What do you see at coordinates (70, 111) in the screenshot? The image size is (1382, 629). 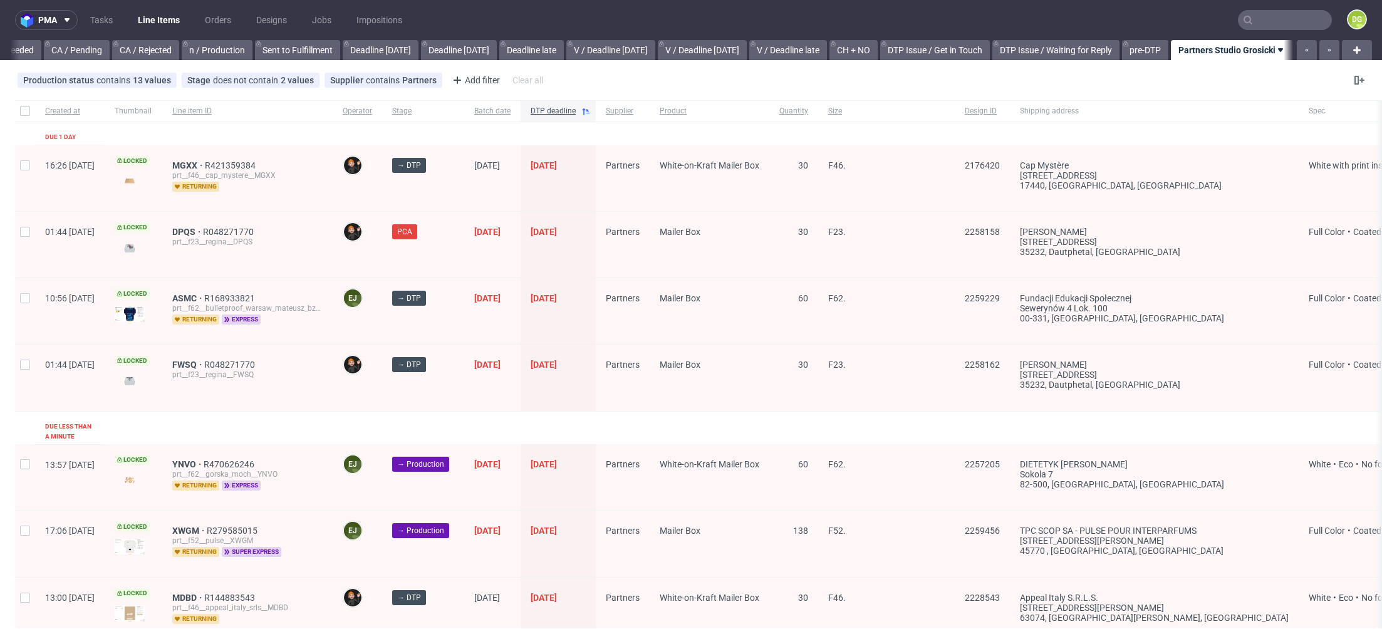 I see `span: Created at` at bounding box center [70, 111].